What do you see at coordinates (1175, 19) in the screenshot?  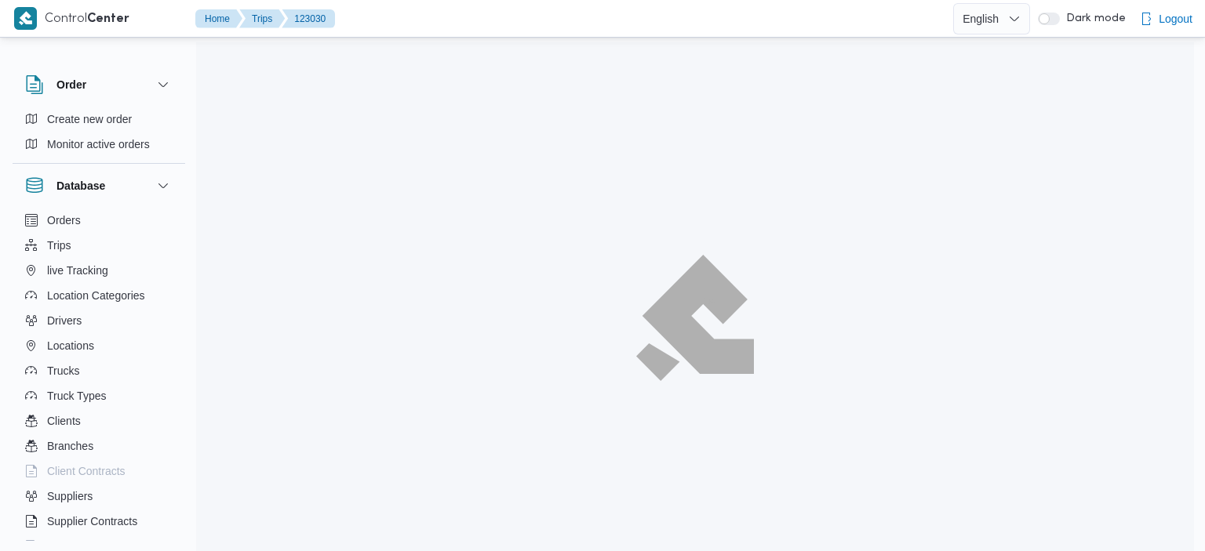 I see `span: Logout` at bounding box center [1175, 19].